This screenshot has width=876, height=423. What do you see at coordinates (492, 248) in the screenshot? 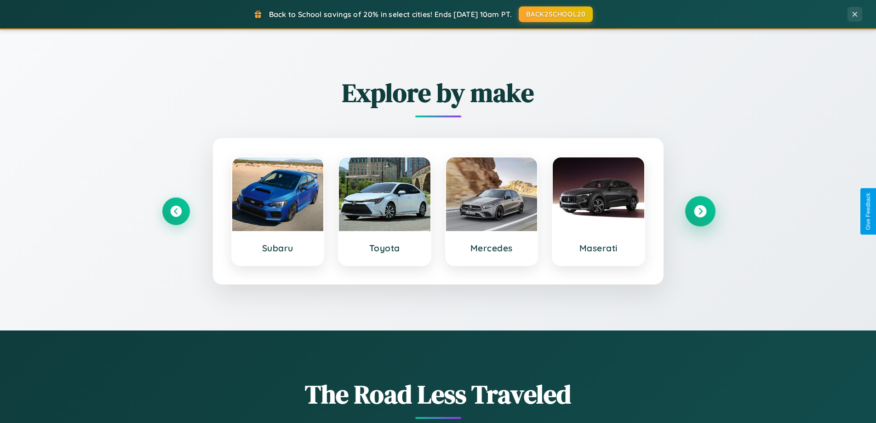
I see `h3: Mercedes` at bounding box center [492, 248].